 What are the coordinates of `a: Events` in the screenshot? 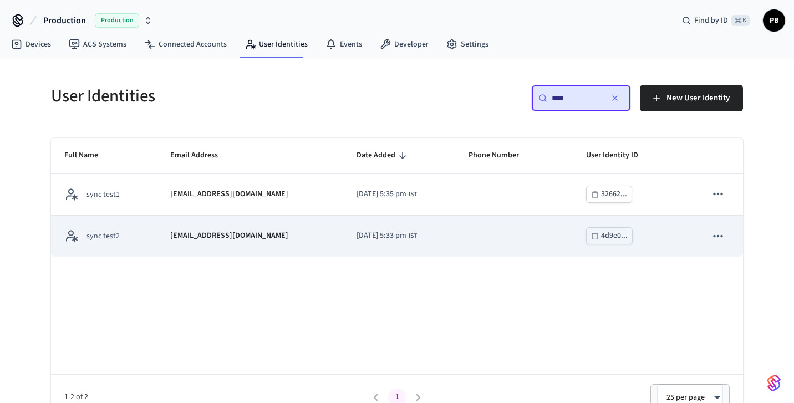 It's located at (344, 44).